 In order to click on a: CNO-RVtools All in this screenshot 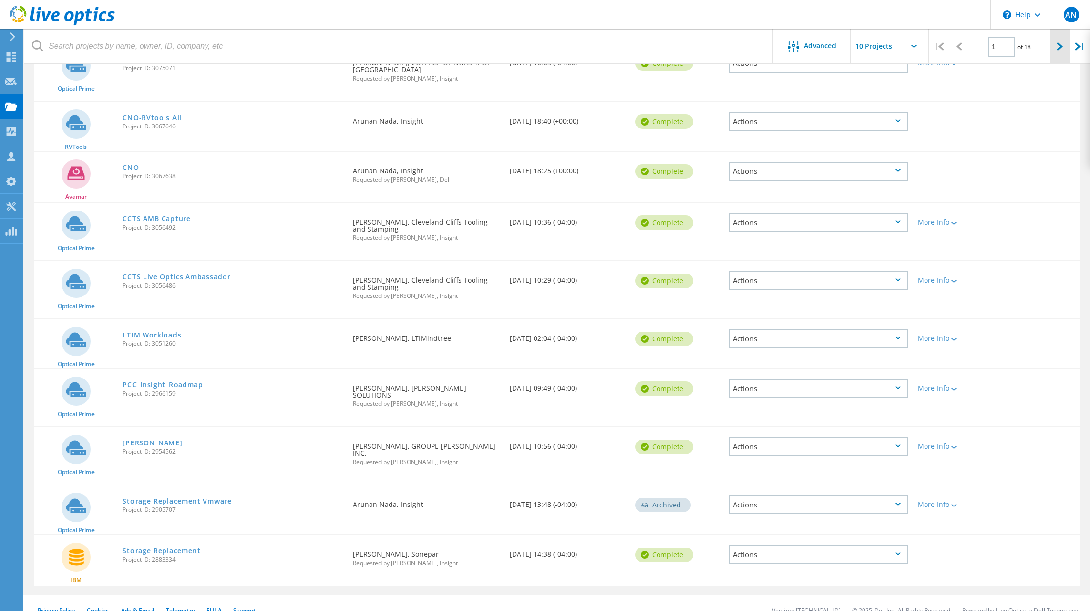, I will do `click(152, 118)`.